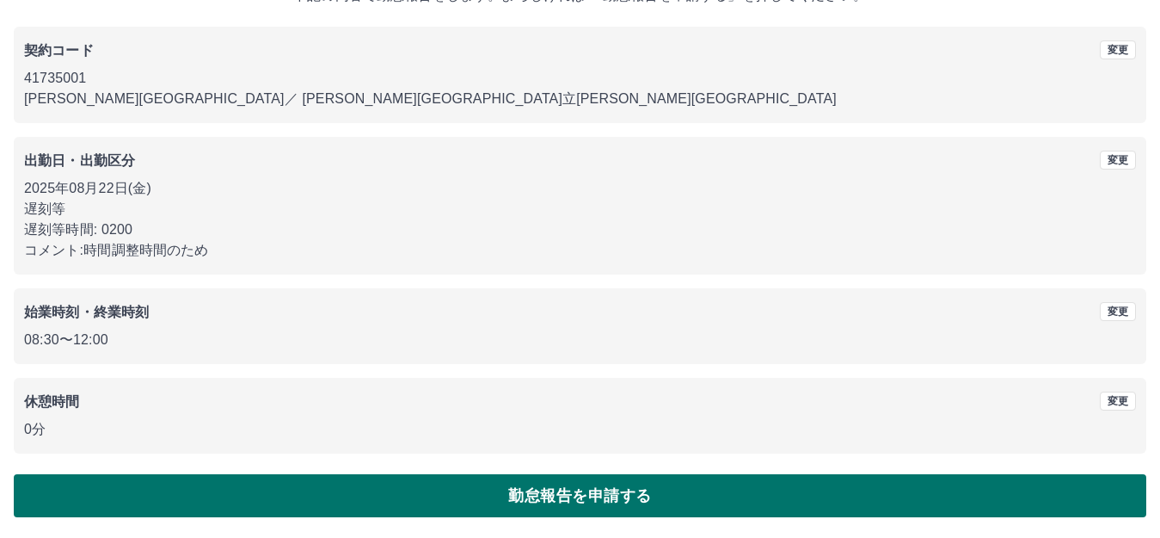  Describe the element at coordinates (580, 429) in the screenshot. I see `p: 0分` at that location.